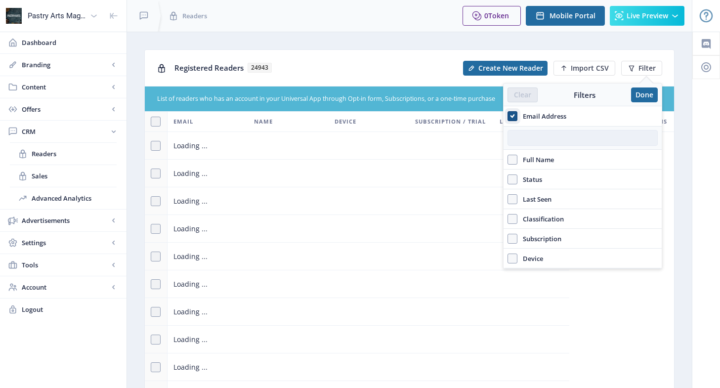  I want to click on span: Mobile Portal, so click(572, 16).